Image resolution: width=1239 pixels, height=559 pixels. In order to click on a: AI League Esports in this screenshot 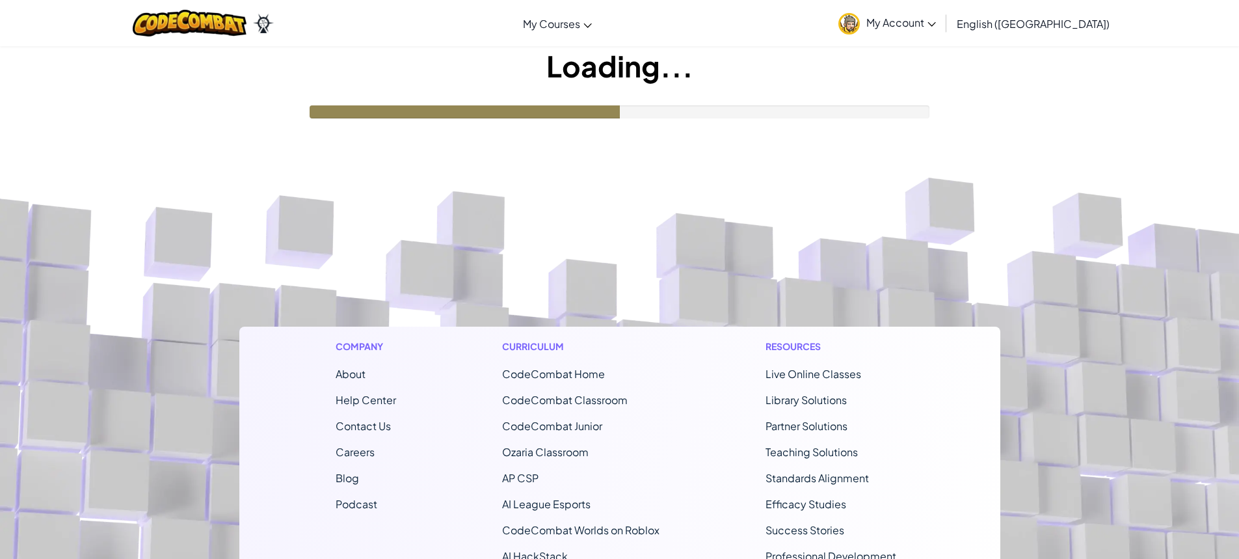, I will do `click(546, 503)`.